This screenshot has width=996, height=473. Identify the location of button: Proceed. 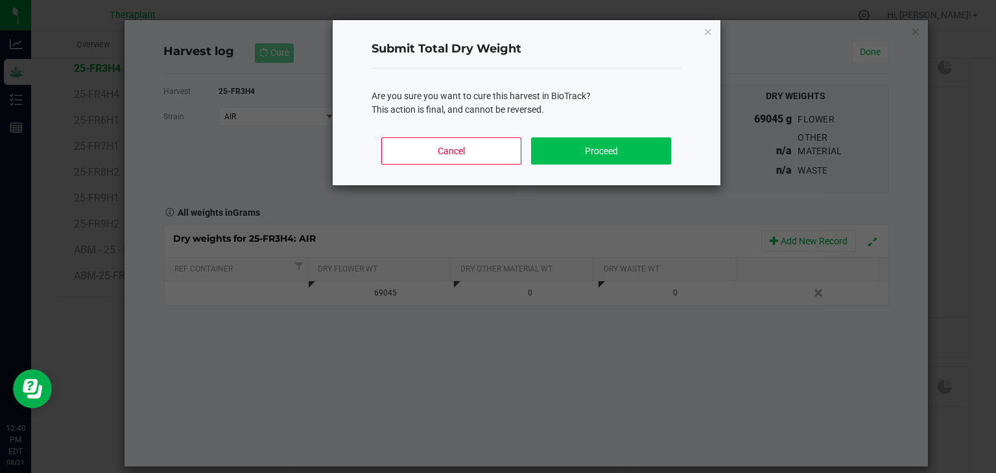
(600, 151).